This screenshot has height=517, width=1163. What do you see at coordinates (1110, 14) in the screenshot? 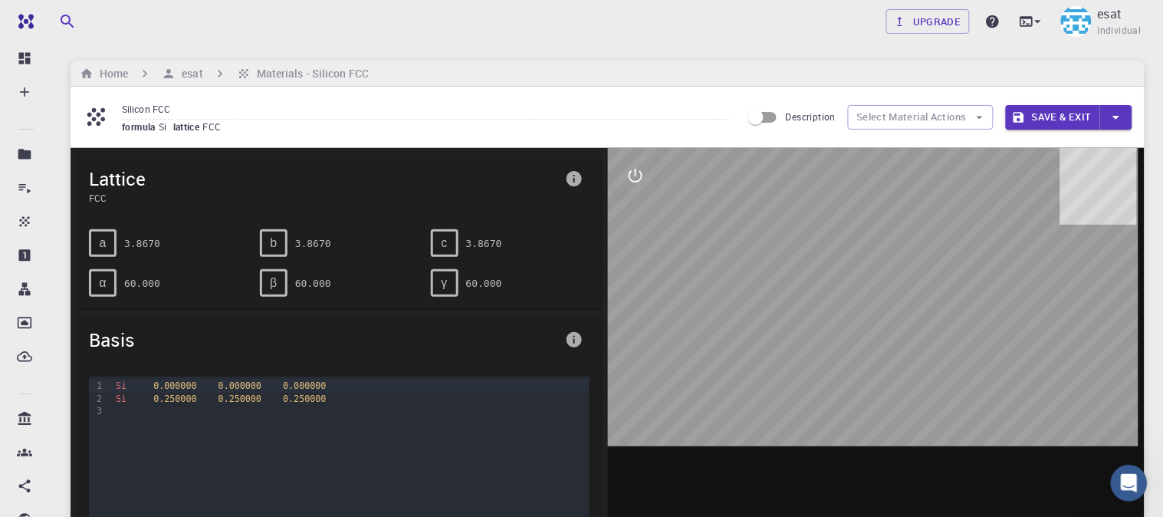
I see `p: esat` at bounding box center [1110, 14].